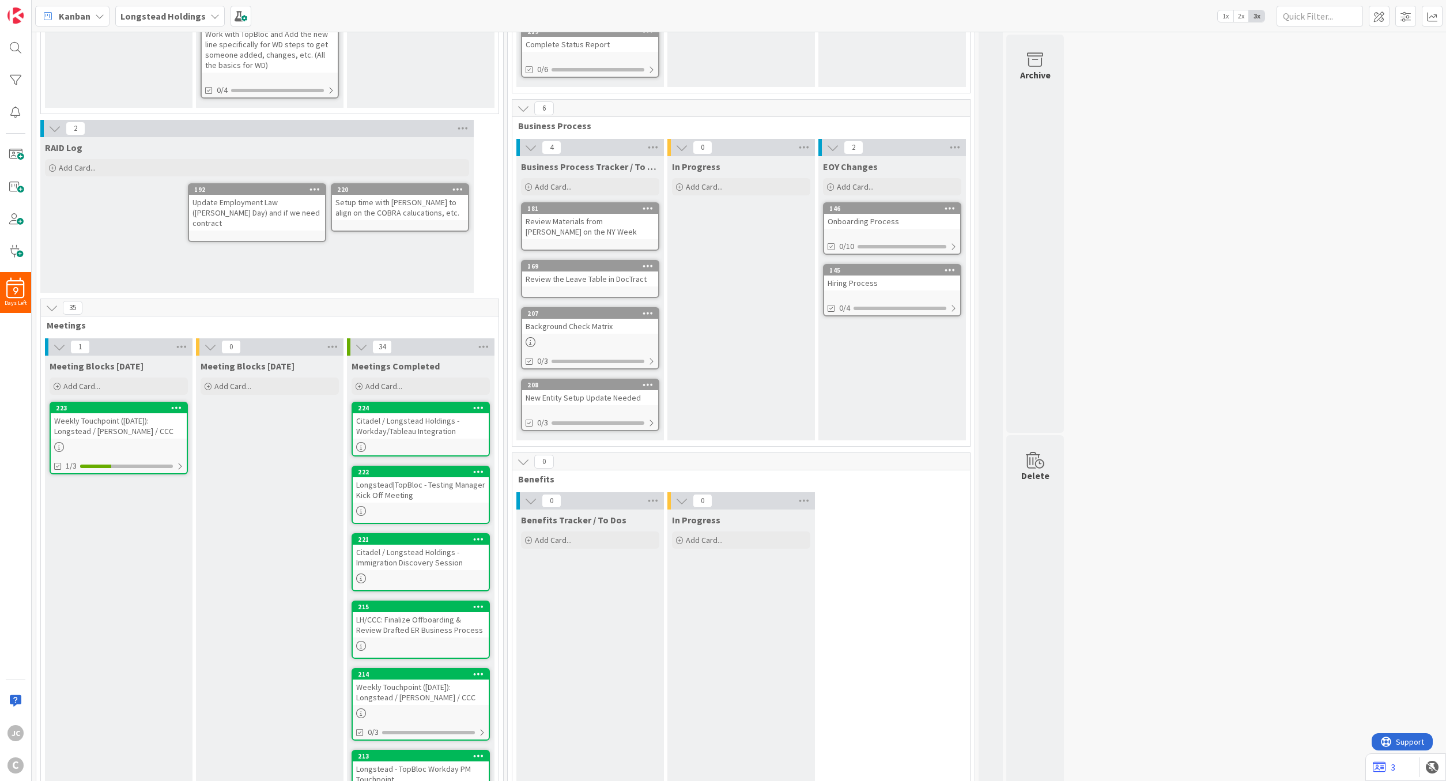 Image resolution: width=1446 pixels, height=781 pixels. What do you see at coordinates (16, 291) in the screenshot?
I see `span: 9` at bounding box center [16, 291].